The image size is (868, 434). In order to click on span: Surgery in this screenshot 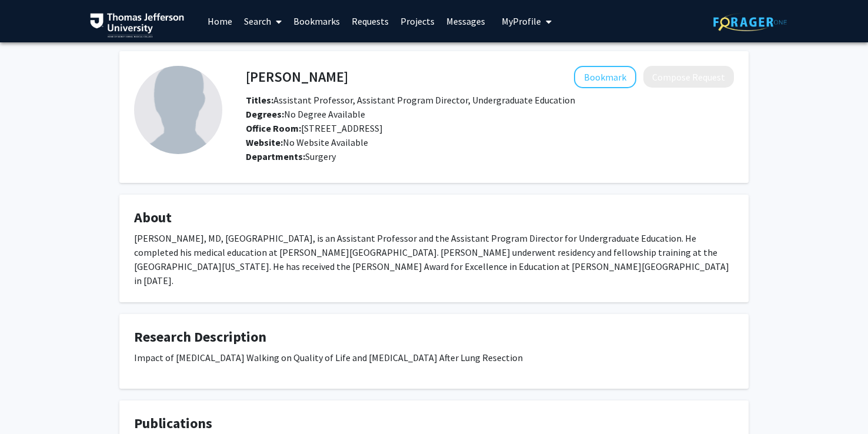, I will do `click(320, 156)`.